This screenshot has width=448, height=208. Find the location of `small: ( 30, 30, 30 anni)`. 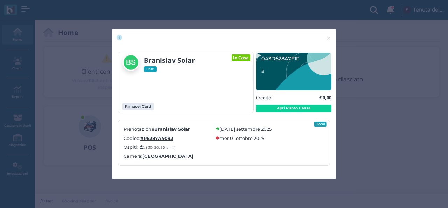

small: ( 30, 30, 30 anni) is located at coordinates (161, 147).